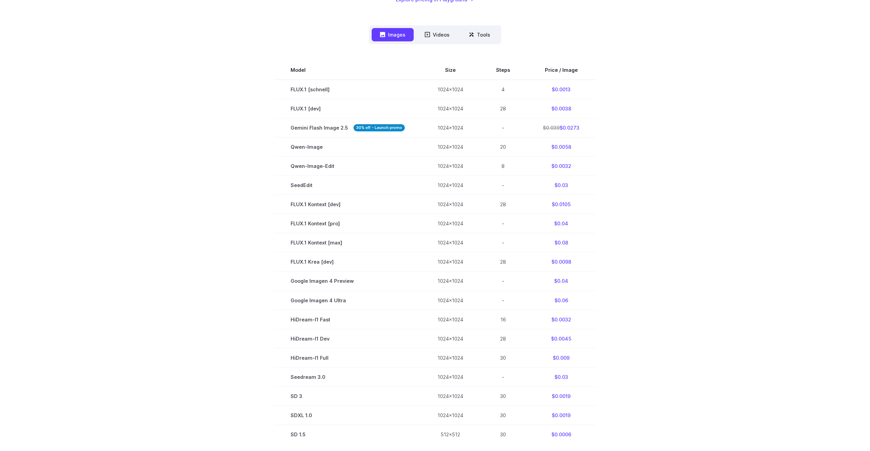  What do you see at coordinates (348, 319) in the screenshot?
I see `td: HiDream-I1 Fast` at bounding box center [348, 319].